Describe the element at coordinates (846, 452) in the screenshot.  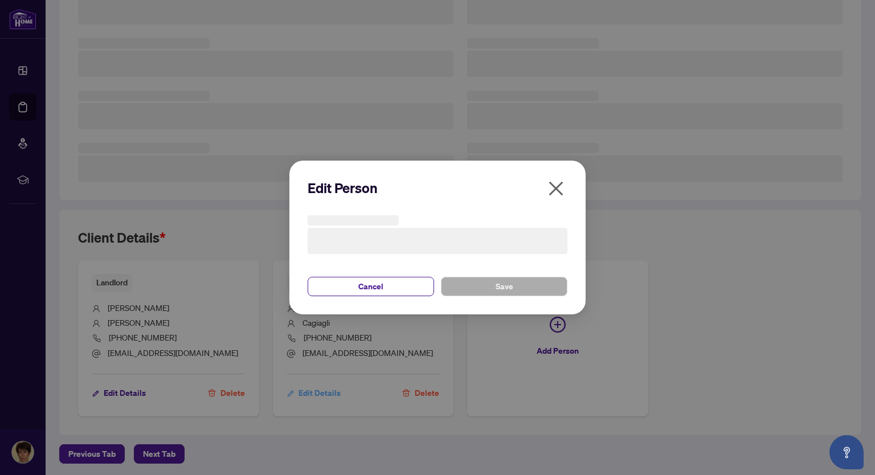
I see `button: Open asap` at that location.